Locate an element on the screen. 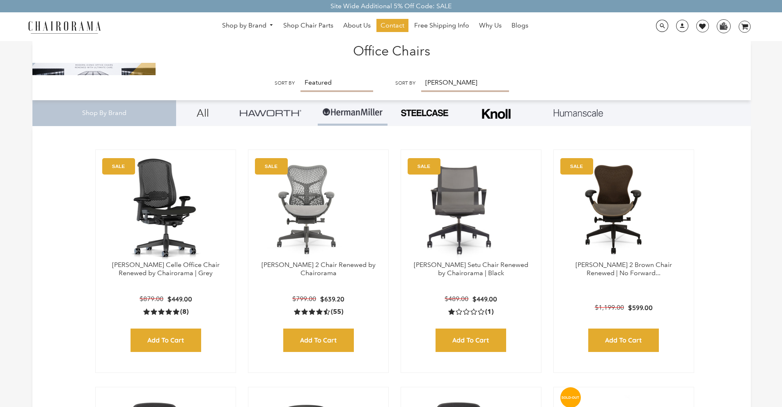 This screenshot has height=407, width=782. div: 4.5 rating (55 votes) is located at coordinates (319, 311).